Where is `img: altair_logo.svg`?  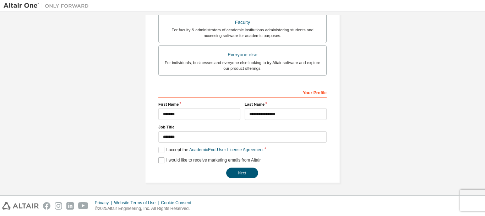 img: altair_logo.svg is located at coordinates (20, 205).